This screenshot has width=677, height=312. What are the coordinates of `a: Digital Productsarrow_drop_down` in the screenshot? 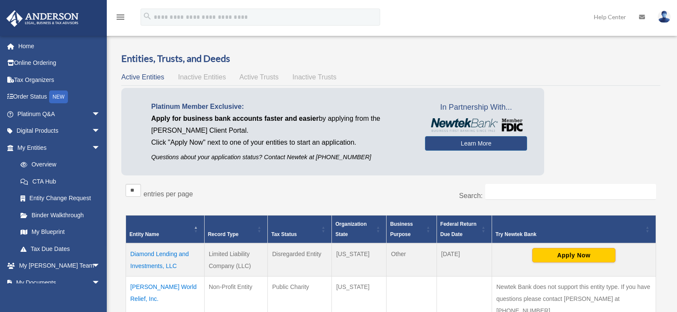 It's located at (59, 131).